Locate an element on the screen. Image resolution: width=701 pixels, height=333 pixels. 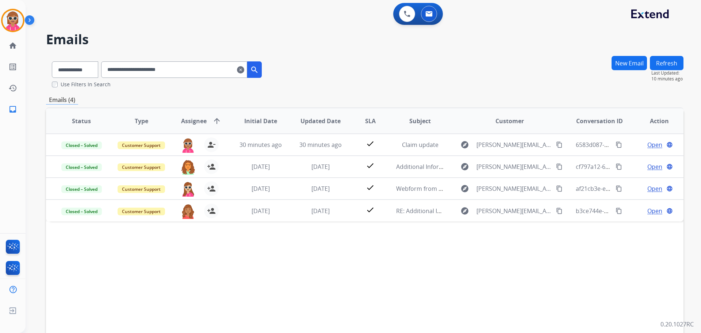
p: Emails (4) is located at coordinates (62, 100).